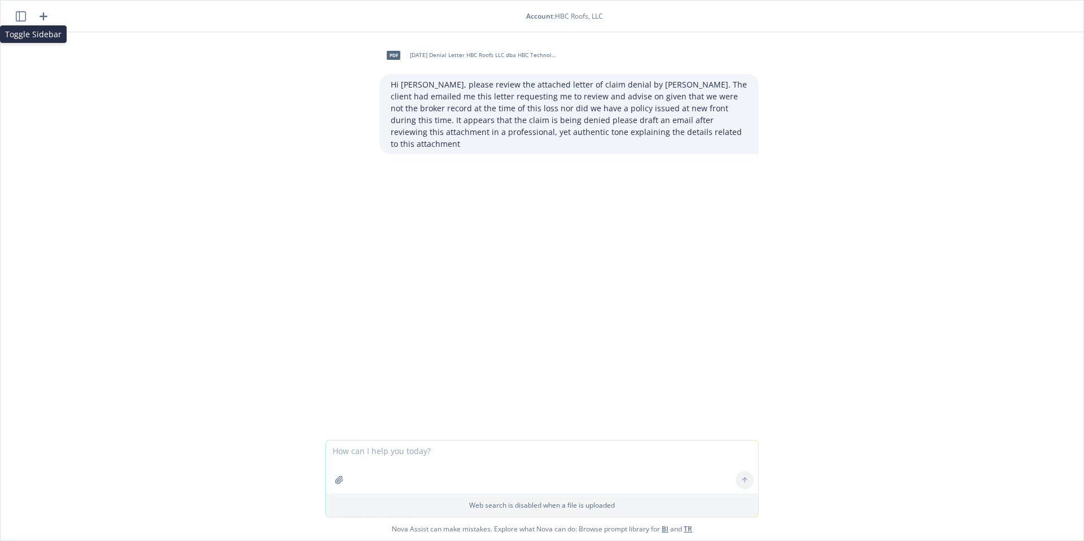 The image size is (1084, 541). I want to click on span: Nova Assist can make mistakes. Explore what Nova can do: Browse prompt library for and, so click(542, 529).